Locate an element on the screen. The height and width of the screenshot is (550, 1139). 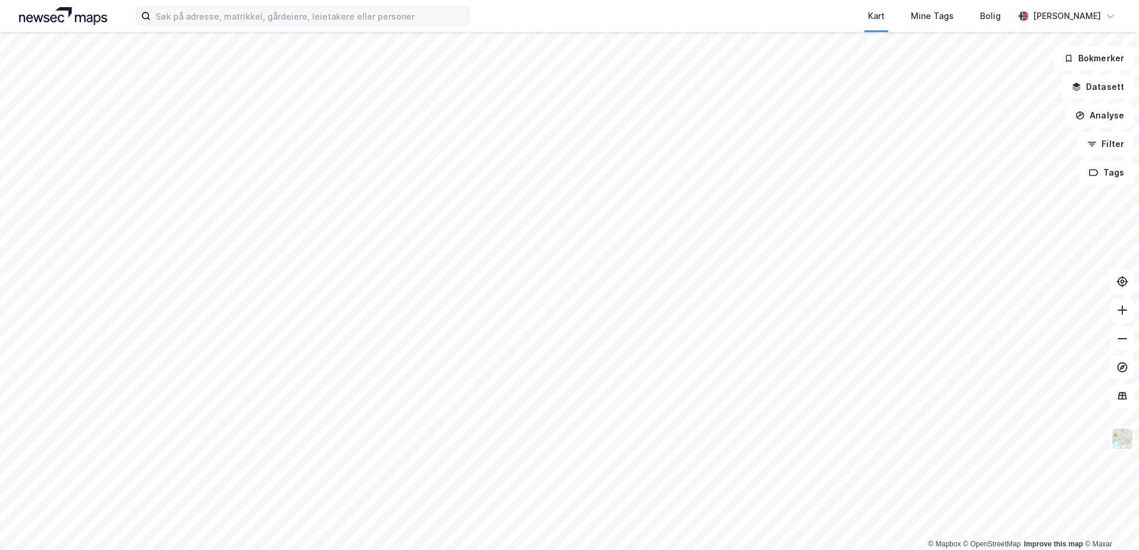
input: Søk på adresse, matrikkel, gårdeiere, leietakere eller personer is located at coordinates (310, 16).